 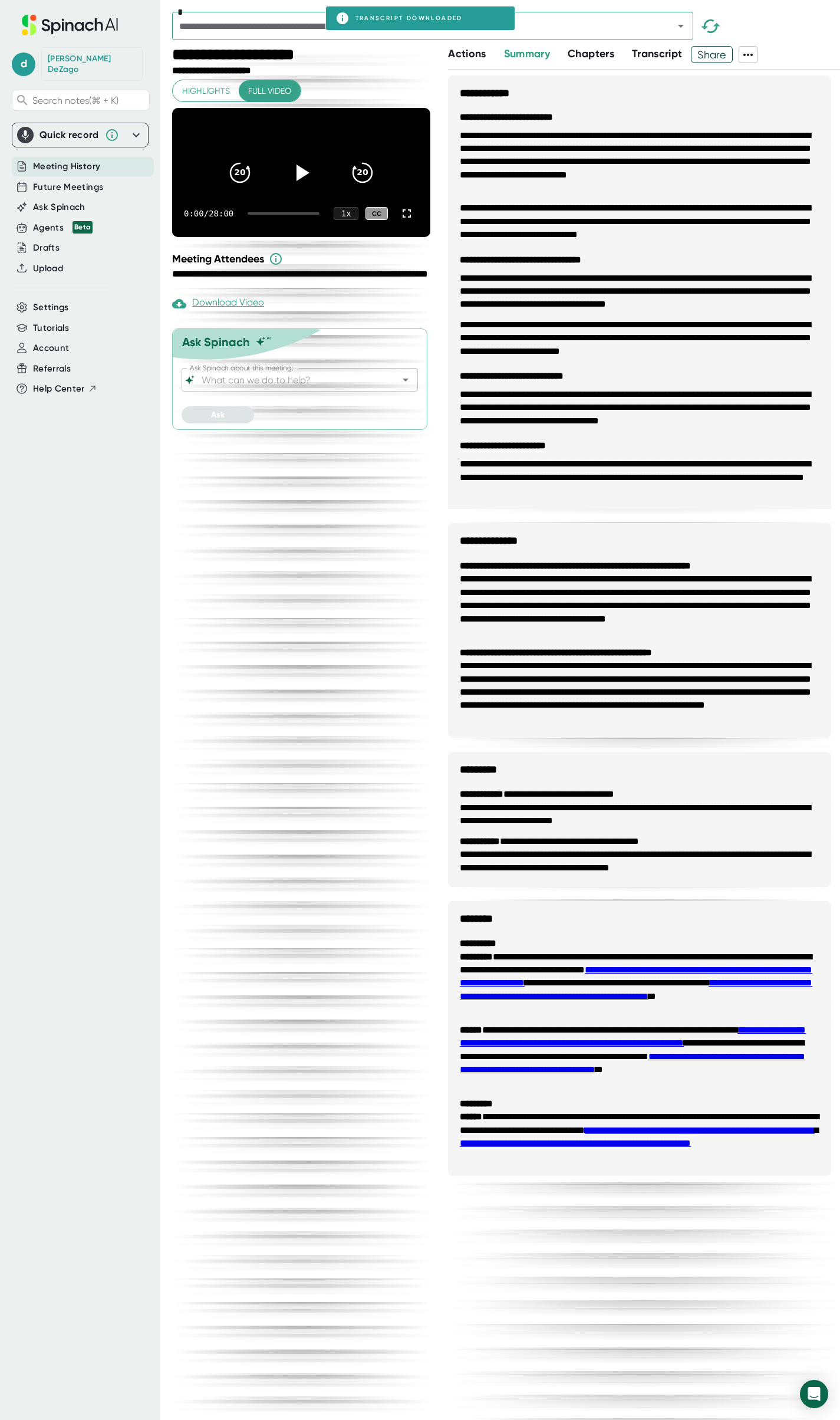 What do you see at coordinates (590, 53) in the screenshot?
I see `button: Chapters` at bounding box center [590, 53].